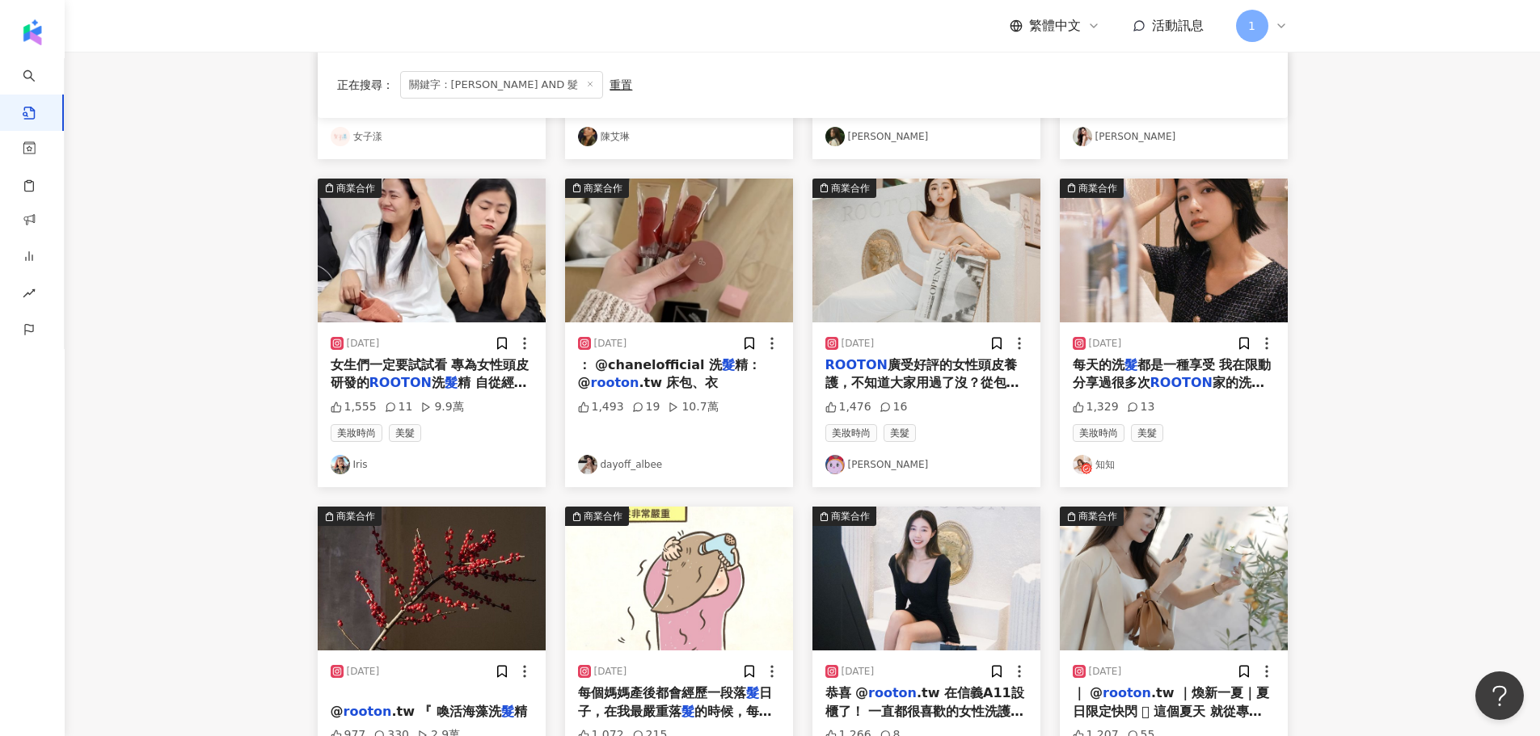 The width and height of the screenshot is (1540, 736). I want to click on a: KOL Avatar陳艾琳, so click(679, 137).